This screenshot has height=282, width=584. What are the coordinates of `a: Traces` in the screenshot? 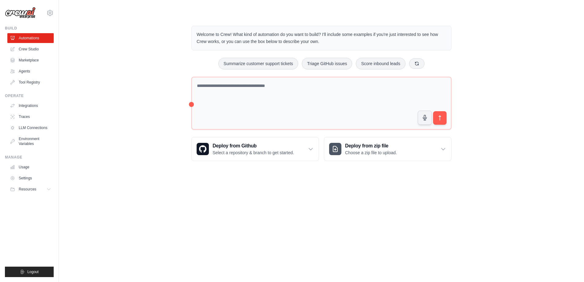 It's located at (30, 117).